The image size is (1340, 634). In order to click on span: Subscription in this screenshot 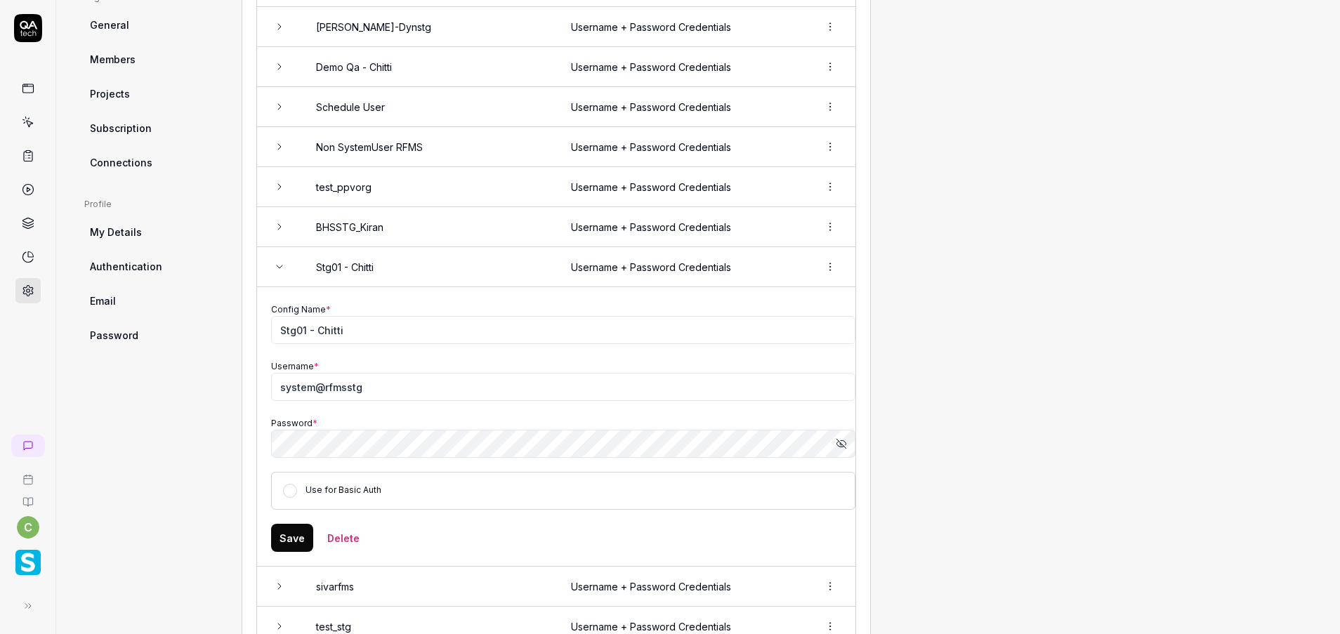, I will do `click(121, 128)`.